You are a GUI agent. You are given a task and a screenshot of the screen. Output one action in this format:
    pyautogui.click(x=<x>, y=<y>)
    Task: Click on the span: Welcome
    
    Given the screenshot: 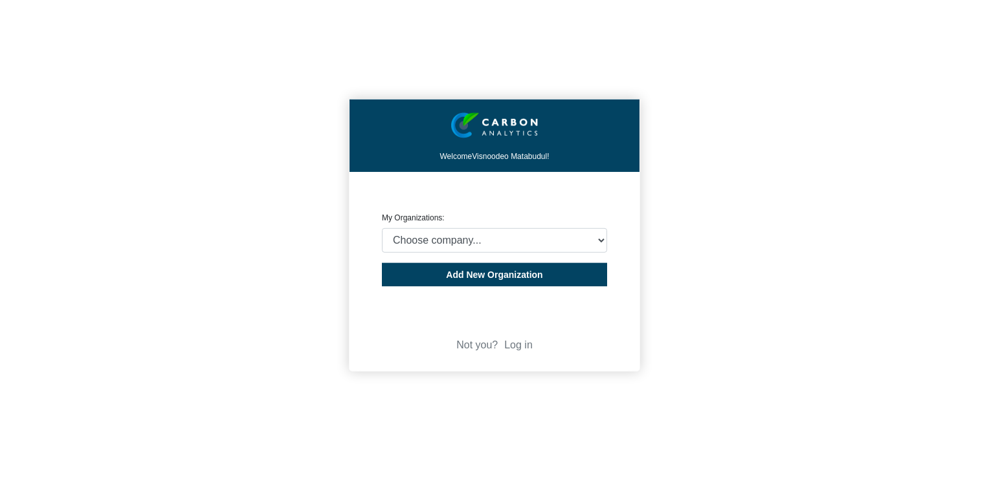 What is the action you would take?
    pyautogui.click(x=456, y=157)
    